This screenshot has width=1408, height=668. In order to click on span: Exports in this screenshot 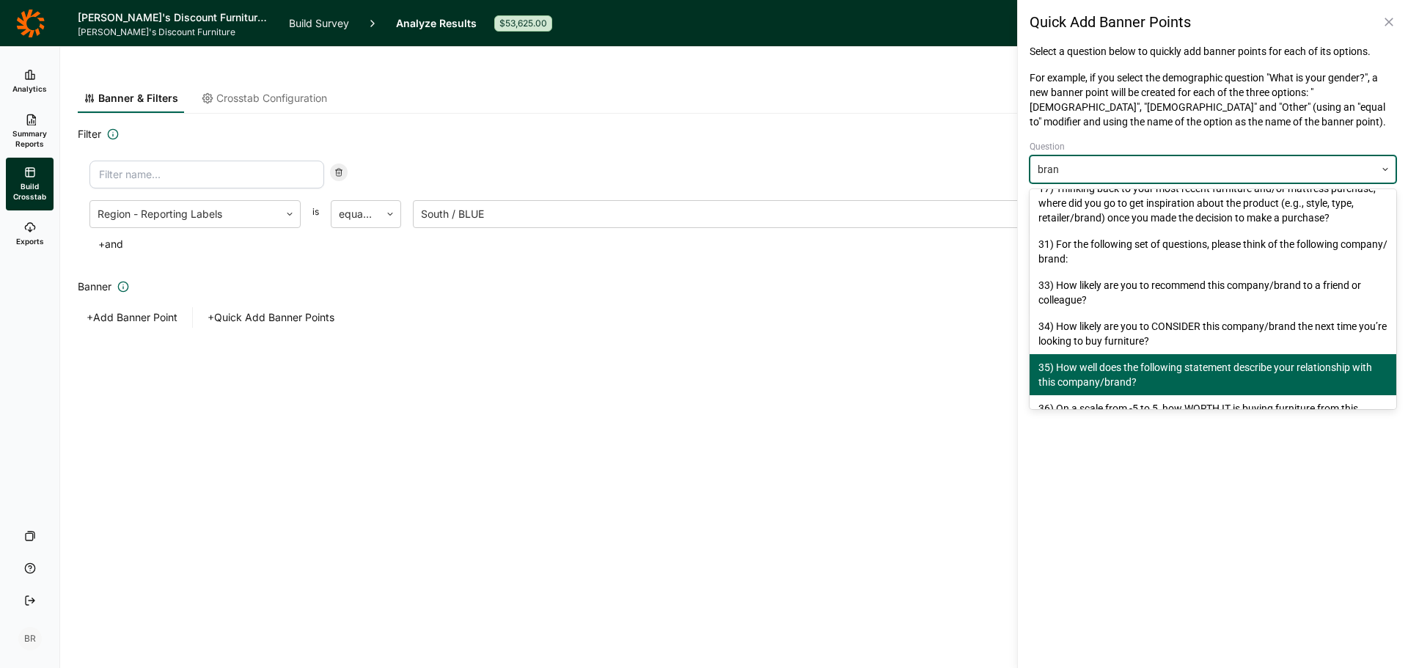, I will do `click(30, 241)`.